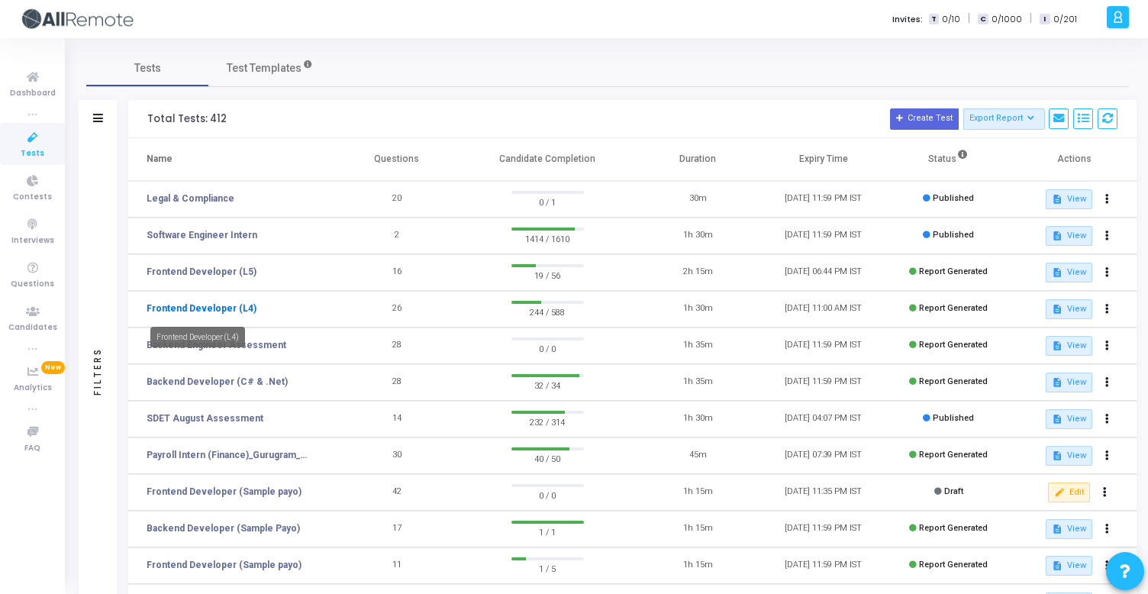 Image resolution: width=1148 pixels, height=594 pixels. Describe the element at coordinates (698, 236) in the screenshot. I see `td: 1h 30m` at that location.